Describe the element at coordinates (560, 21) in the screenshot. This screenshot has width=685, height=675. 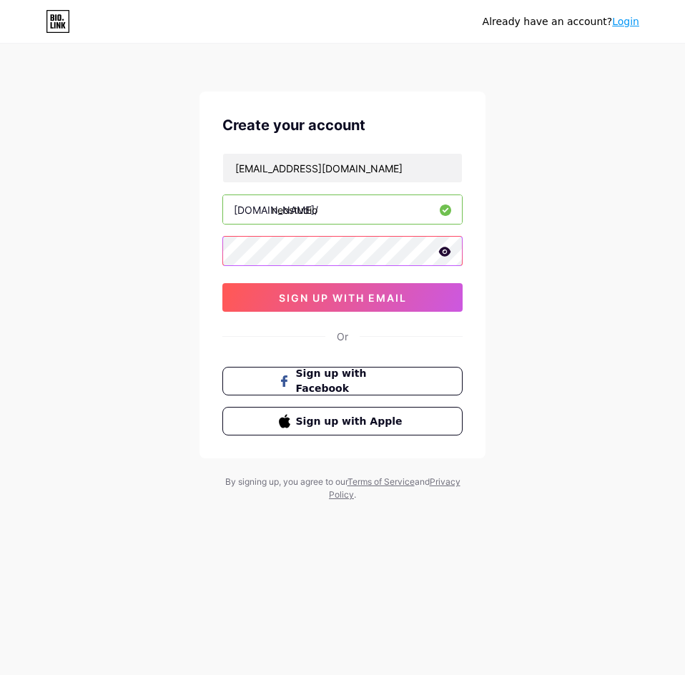
I see `div: Already have an account?` at that location.